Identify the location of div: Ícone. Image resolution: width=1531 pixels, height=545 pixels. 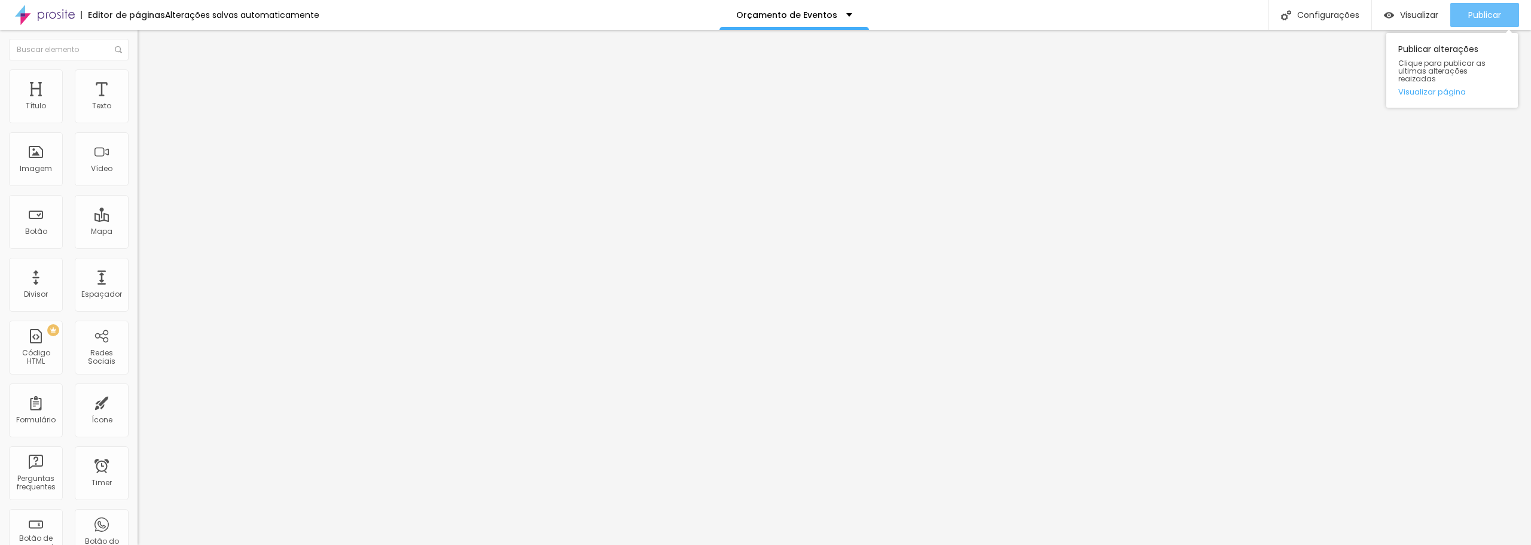
(102, 420).